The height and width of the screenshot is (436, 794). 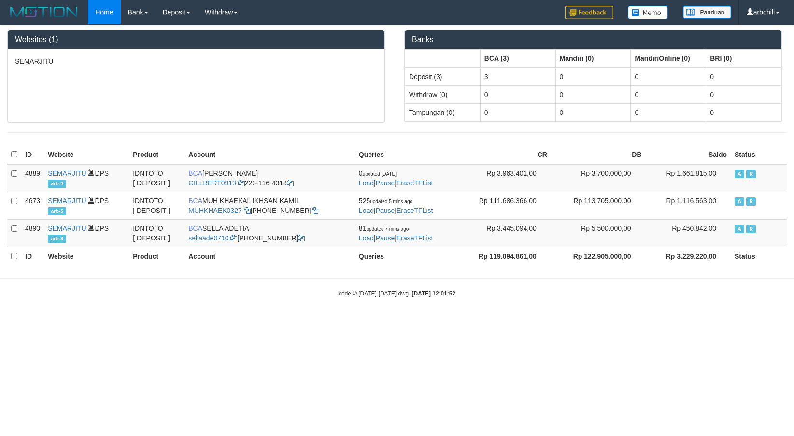 What do you see at coordinates (208, 238) in the screenshot?
I see `a: sellaade0710` at bounding box center [208, 238].